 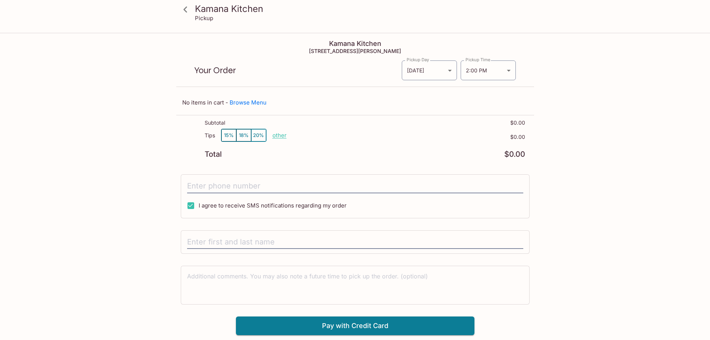 I want to click on div: 2:00 PM, so click(x=489, y=70).